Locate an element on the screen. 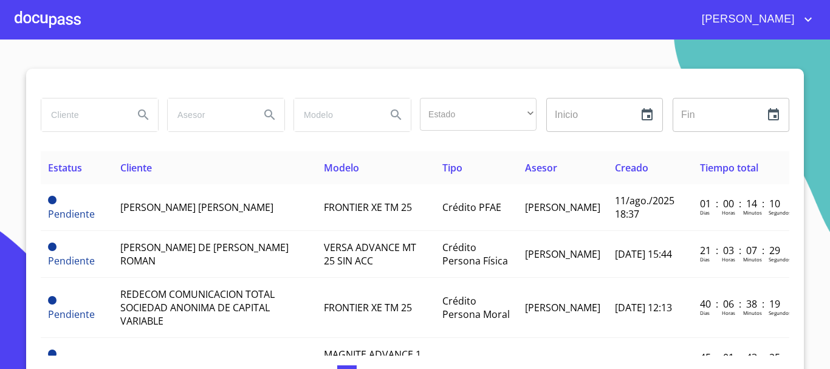 This screenshot has height=369, width=830. span: Cliente is located at coordinates (136, 168).